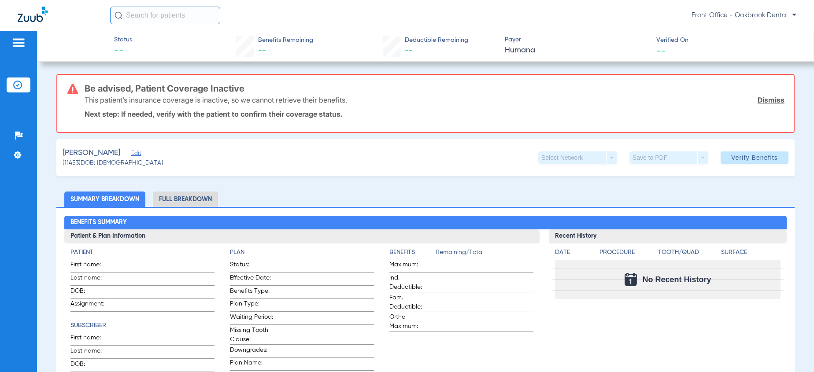 This screenshot has height=372, width=814. Describe the element at coordinates (142, 252) in the screenshot. I see `h4: Patient` at that location.